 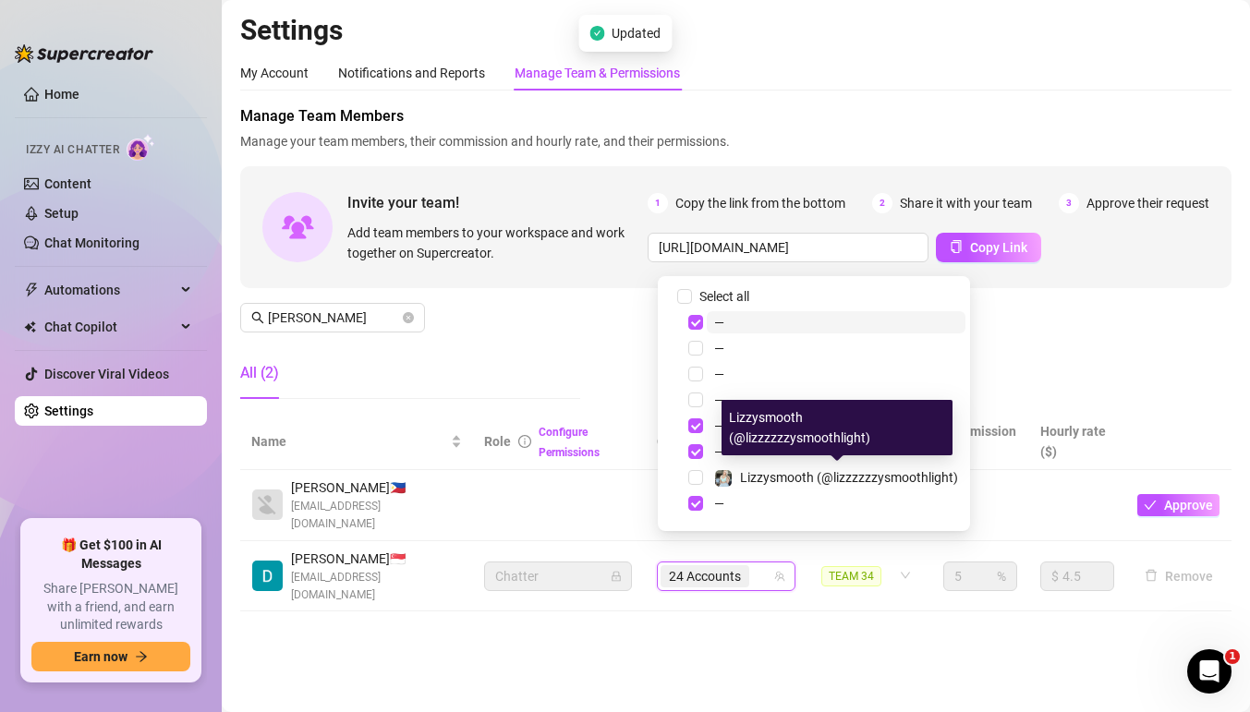 I want to click on img: logo-BBDzfeDw.svg, so click(x=84, y=54).